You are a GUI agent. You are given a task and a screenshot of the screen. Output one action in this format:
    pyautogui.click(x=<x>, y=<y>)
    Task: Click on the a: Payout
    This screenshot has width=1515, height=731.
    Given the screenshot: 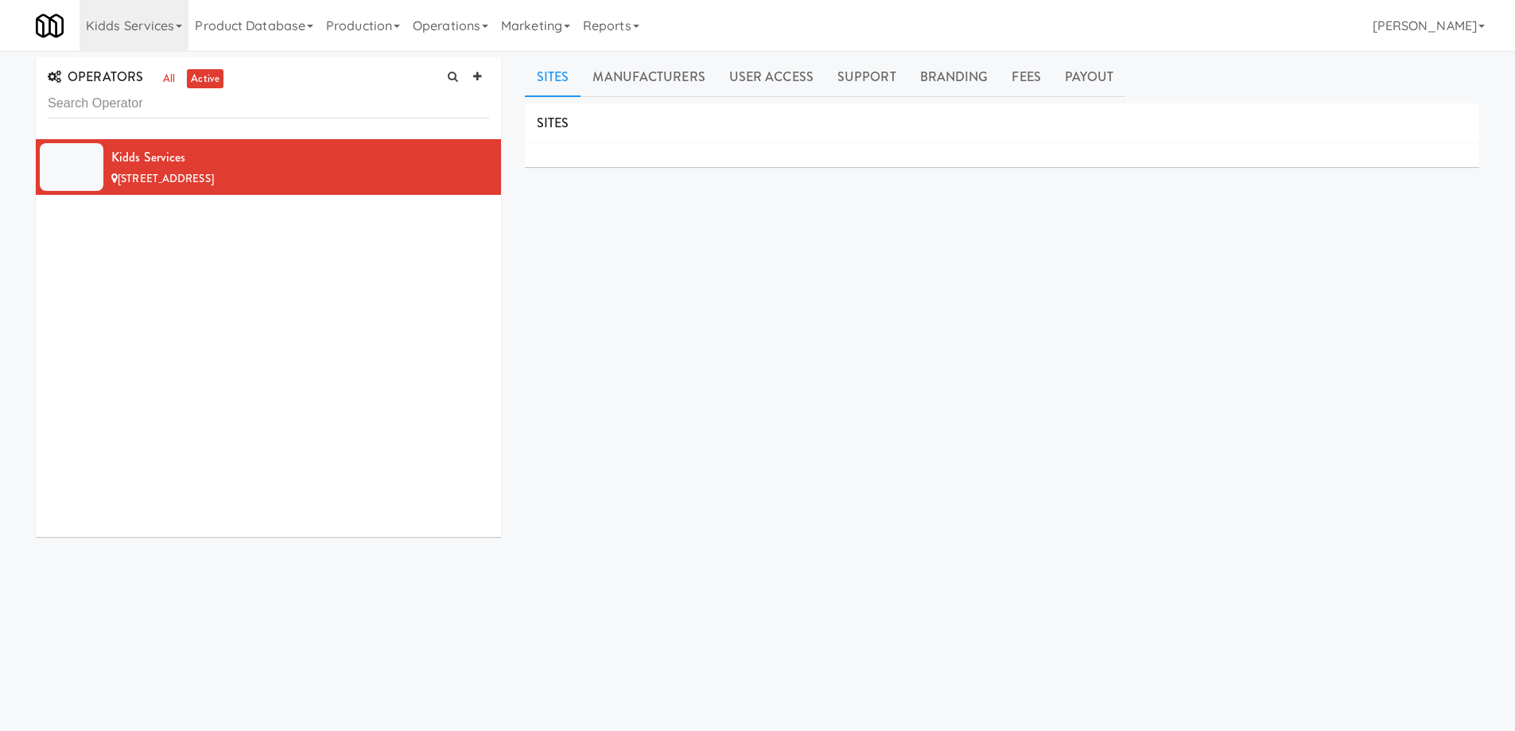 What is the action you would take?
    pyautogui.click(x=1090, y=77)
    